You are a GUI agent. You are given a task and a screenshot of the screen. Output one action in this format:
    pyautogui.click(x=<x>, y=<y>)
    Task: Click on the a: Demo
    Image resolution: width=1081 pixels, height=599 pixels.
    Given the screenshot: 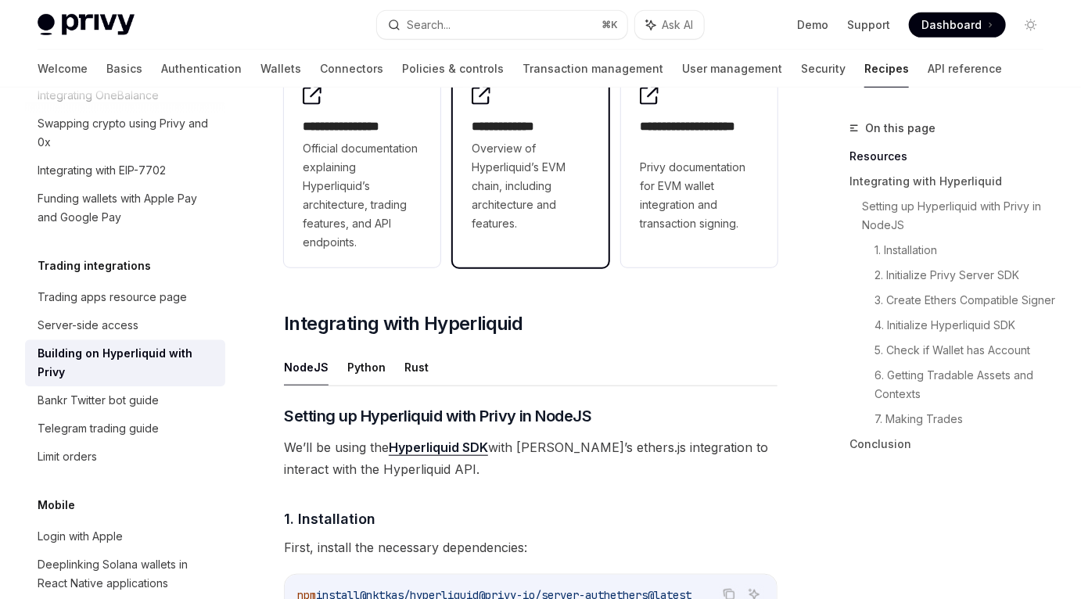 What is the action you would take?
    pyautogui.click(x=812, y=25)
    